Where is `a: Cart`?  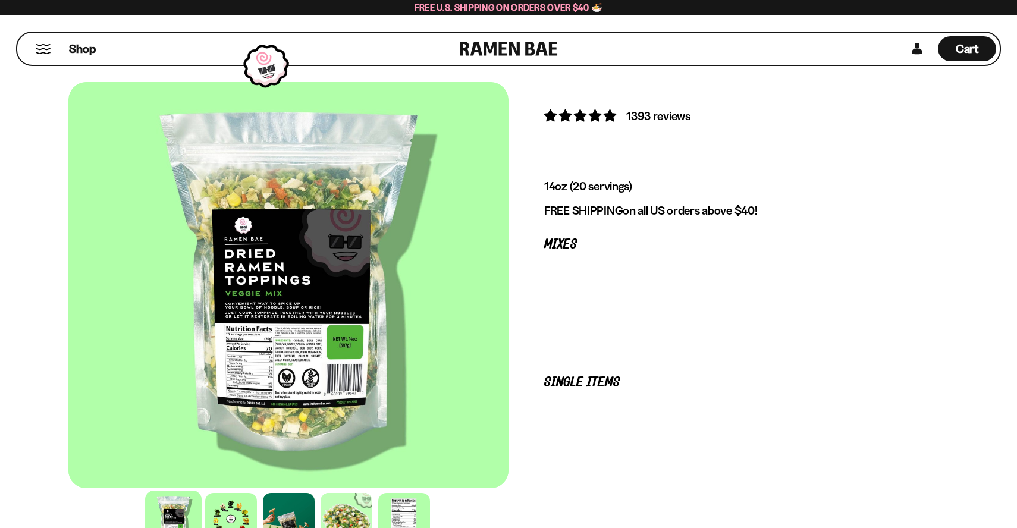 a: Cart is located at coordinates (967, 49).